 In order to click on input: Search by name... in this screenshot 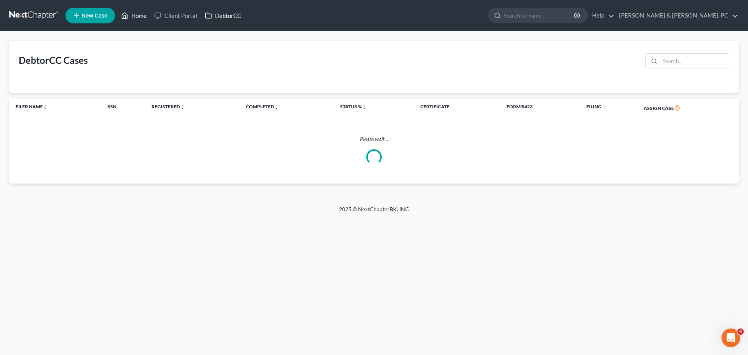, I will do `click(539, 15)`.